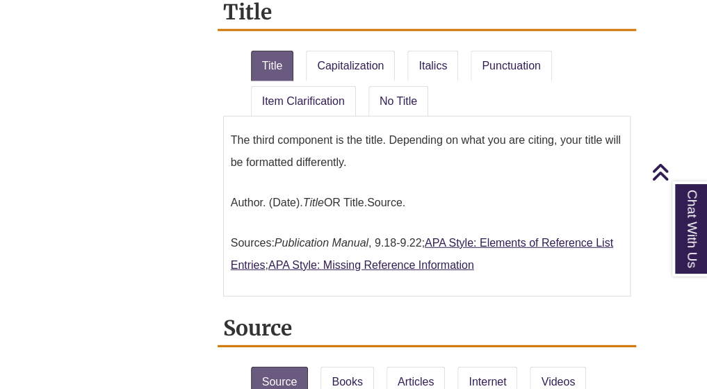  I want to click on a: Capitalization, so click(350, 66).